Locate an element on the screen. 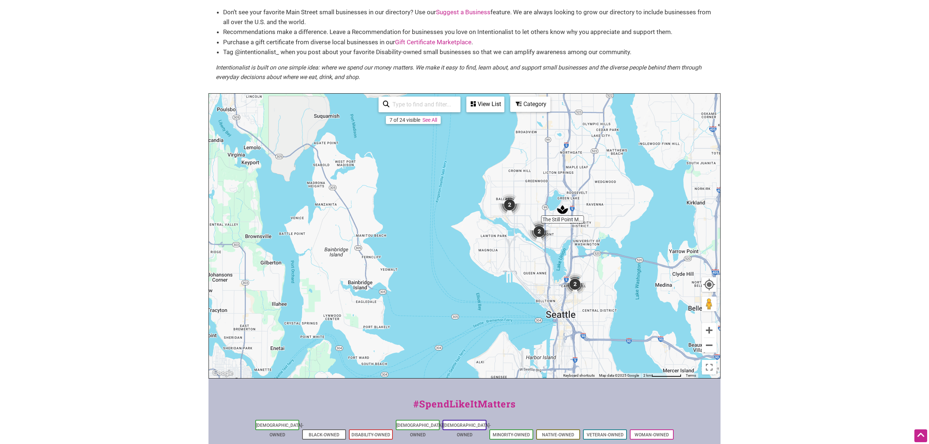  button: Zoom in is located at coordinates (709, 330).